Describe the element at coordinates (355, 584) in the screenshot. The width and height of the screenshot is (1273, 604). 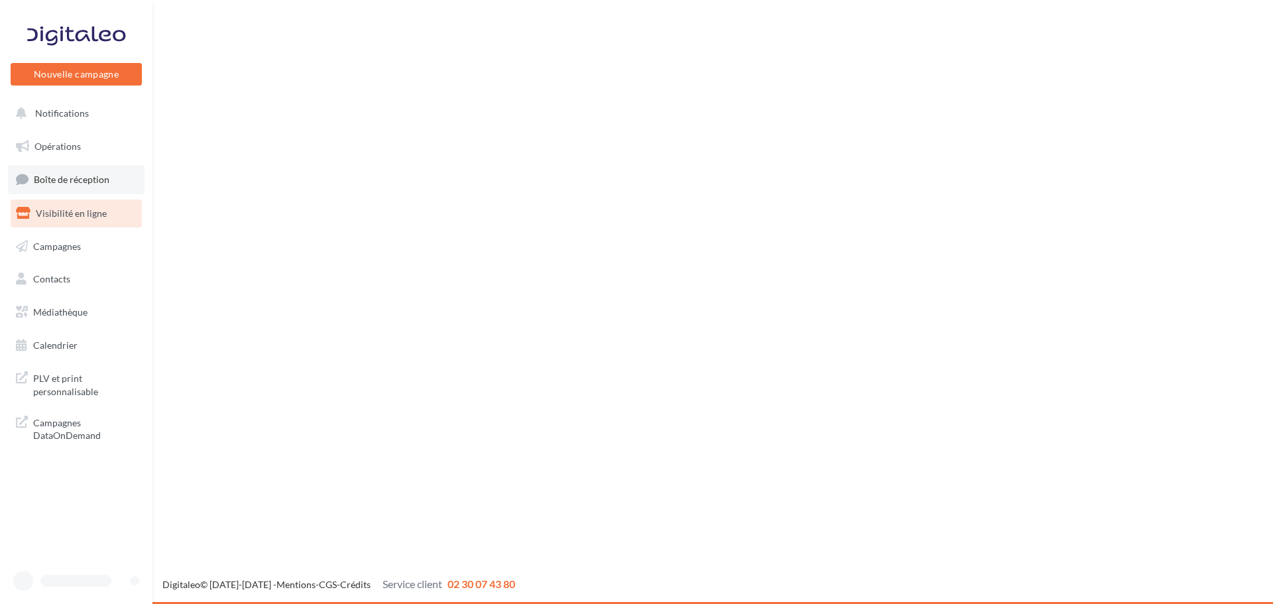
I see `a: Crédits` at that location.